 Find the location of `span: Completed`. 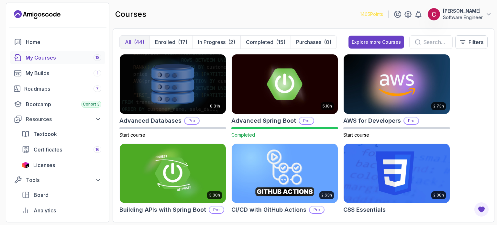

span: Completed is located at coordinates (243, 135).